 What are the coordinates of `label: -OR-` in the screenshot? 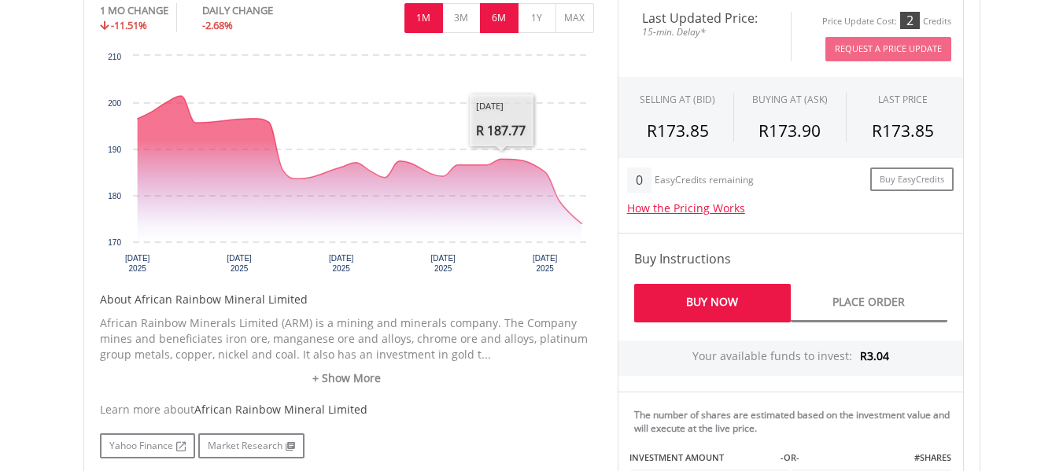 It's located at (790, 458).